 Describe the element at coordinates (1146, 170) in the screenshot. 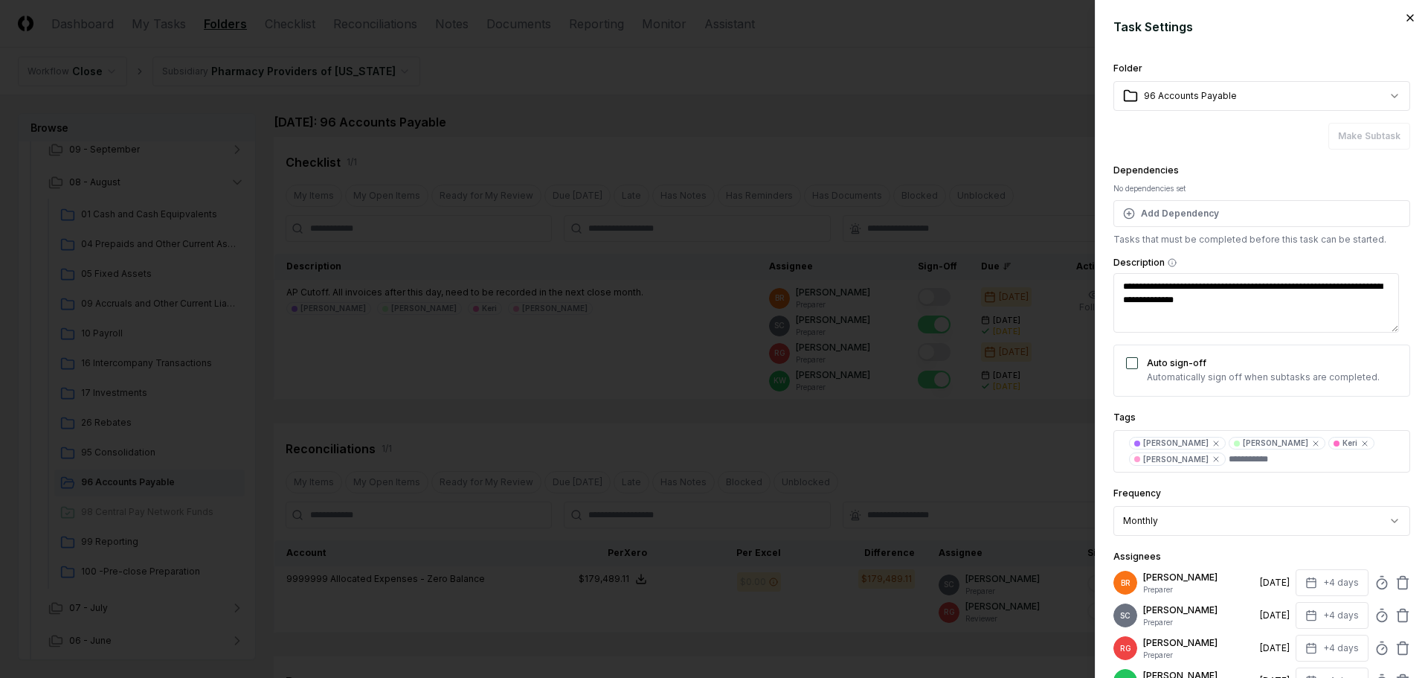

I see `label: Dependencies` at that location.